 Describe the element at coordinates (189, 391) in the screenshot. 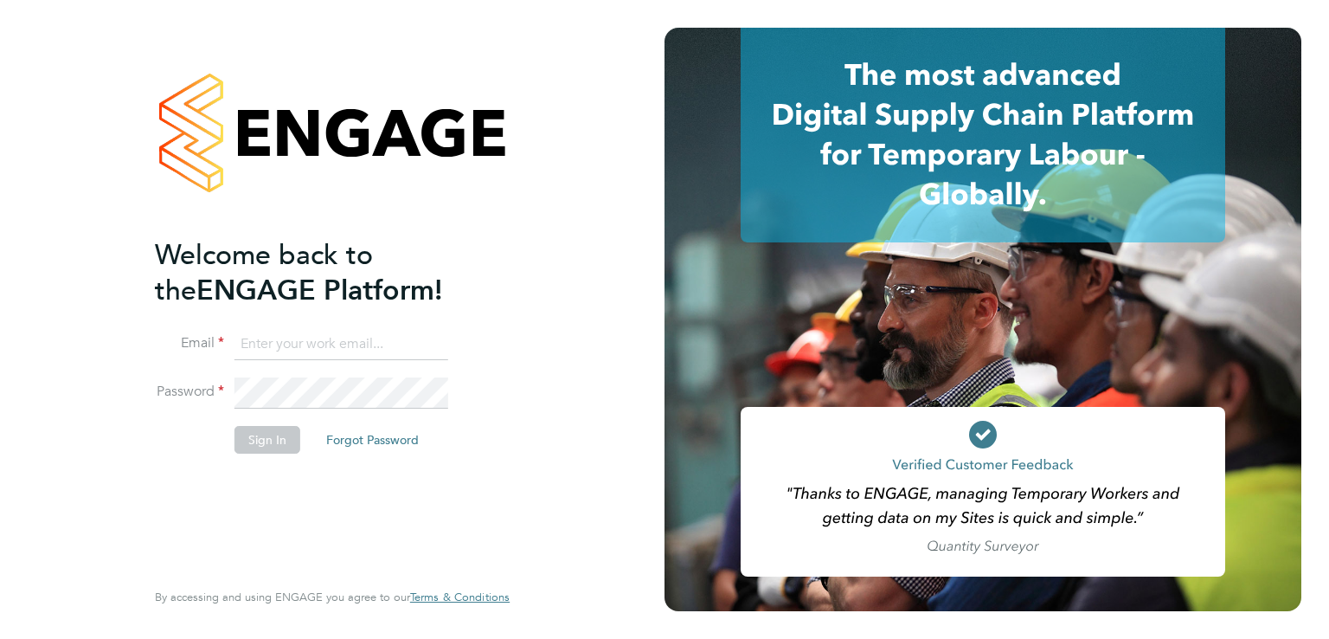

I see `label: Password` at that location.